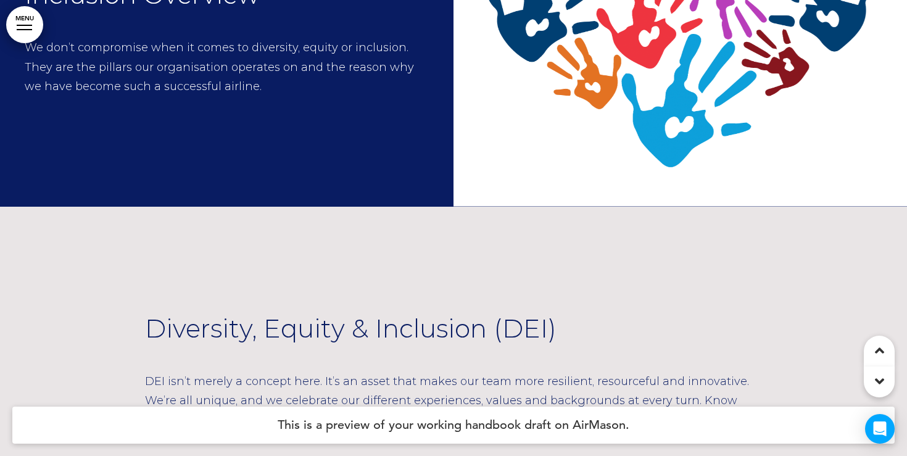 This screenshot has width=907, height=456. I want to click on a: MENU, so click(25, 25).